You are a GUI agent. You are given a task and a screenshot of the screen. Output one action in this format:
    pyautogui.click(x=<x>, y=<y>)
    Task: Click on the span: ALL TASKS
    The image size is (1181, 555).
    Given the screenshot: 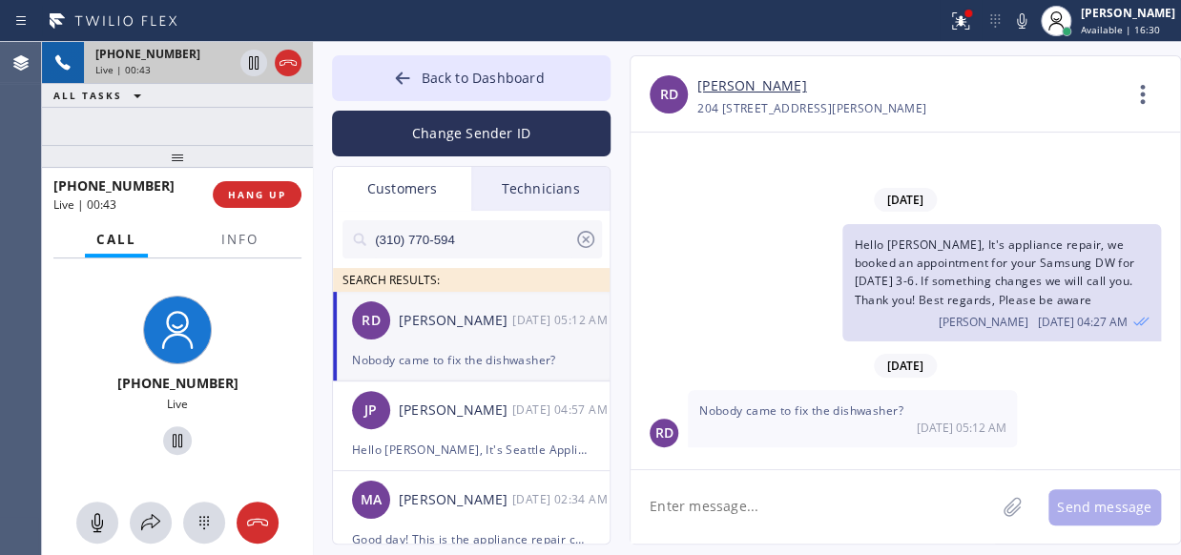 What is the action you would take?
    pyautogui.click(x=88, y=95)
    